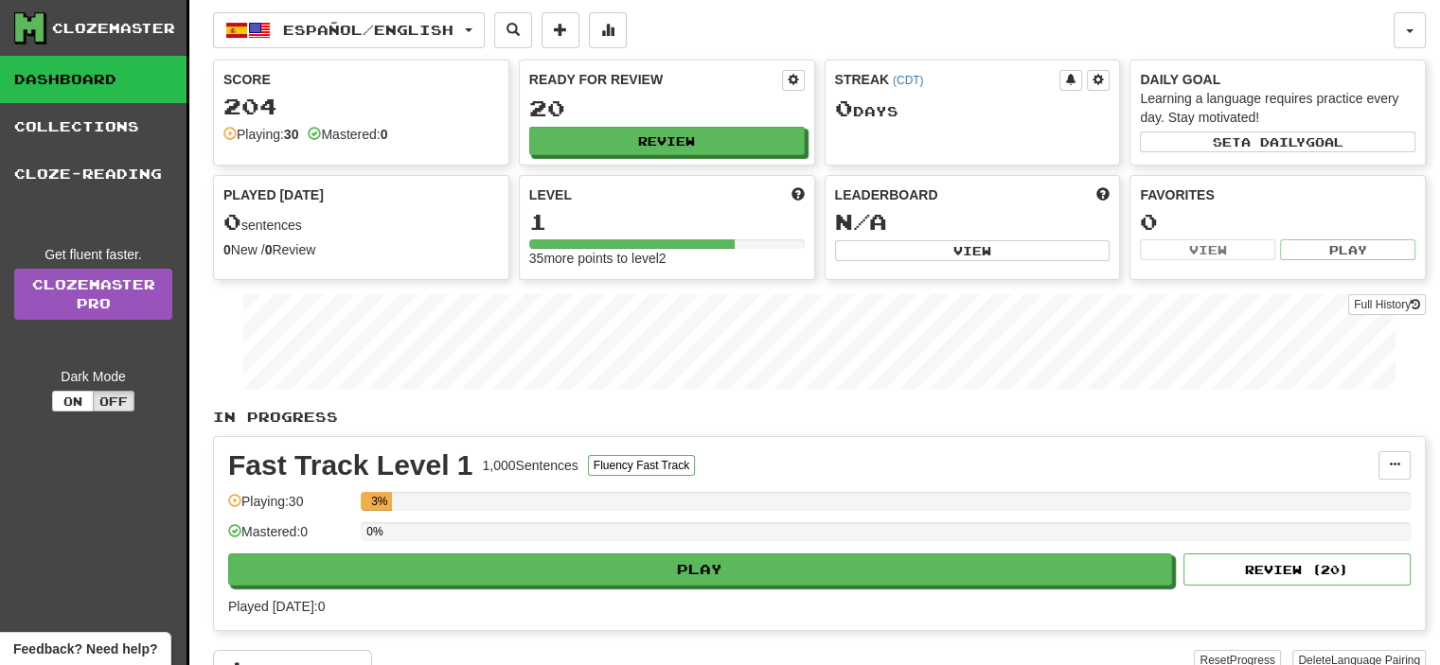  I want to click on span: N/A, so click(860, 222).